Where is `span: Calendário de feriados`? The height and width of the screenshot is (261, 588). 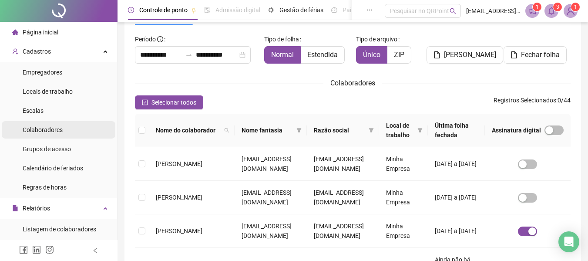
span: Calendário de feriados is located at coordinates (53, 168).